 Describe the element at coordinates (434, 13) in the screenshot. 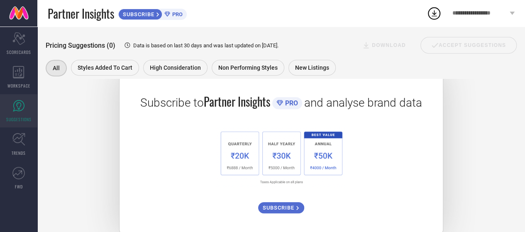

I see `div: Open download list` at that location.